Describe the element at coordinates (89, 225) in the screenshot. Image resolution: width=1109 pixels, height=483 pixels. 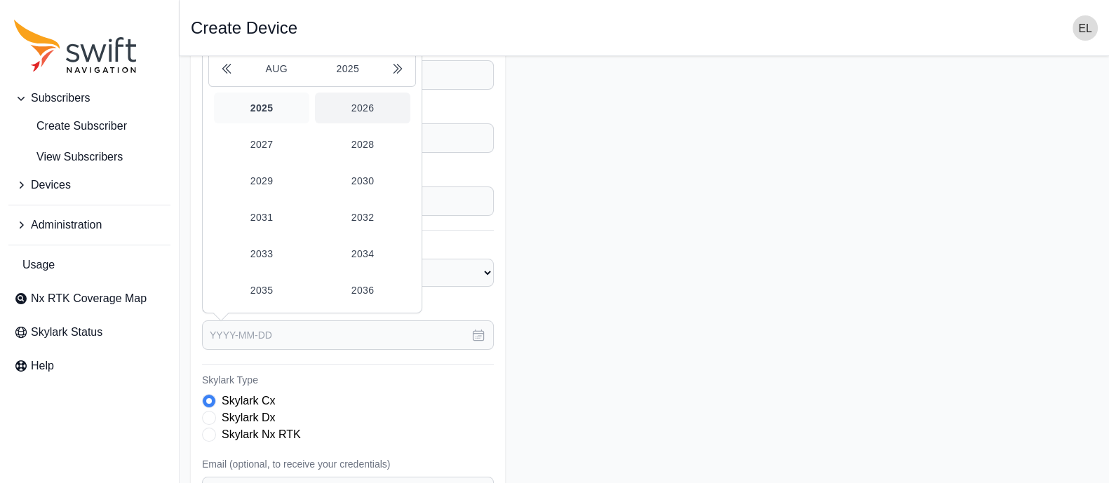
I see `button: Administration` at that location.